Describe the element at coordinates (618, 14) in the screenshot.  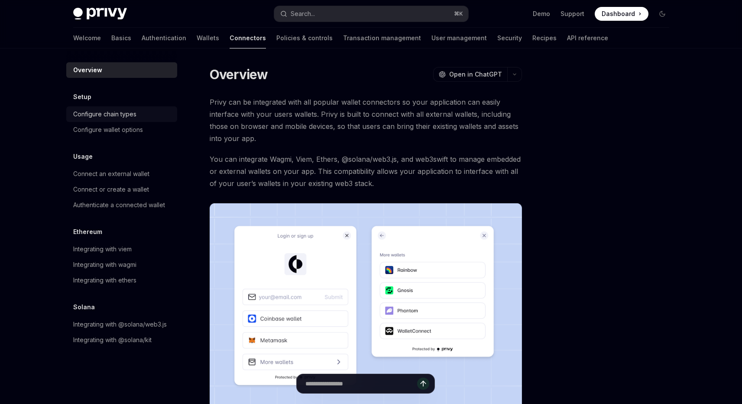
I see `span: Dashboard` at that location.